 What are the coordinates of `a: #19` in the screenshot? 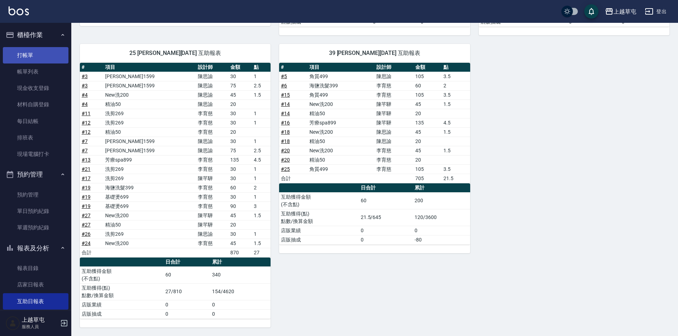 It's located at (86, 187).